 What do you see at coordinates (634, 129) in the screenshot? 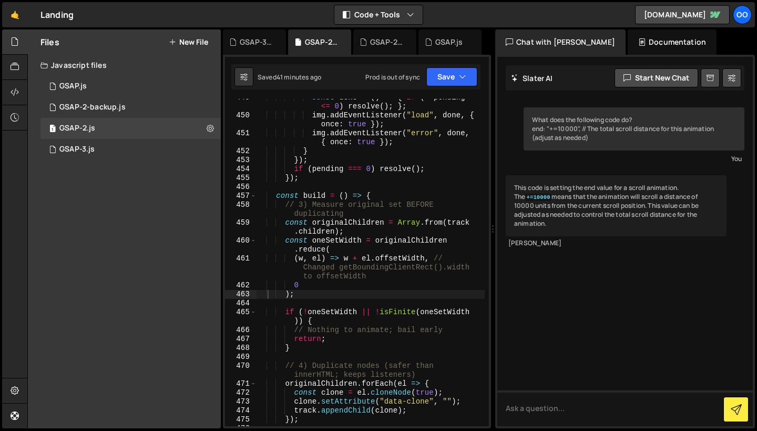
I see `div: What does the following code do? end: "+=10000", // The total scroll distance for this animation ...` at bounding box center [634, 129].